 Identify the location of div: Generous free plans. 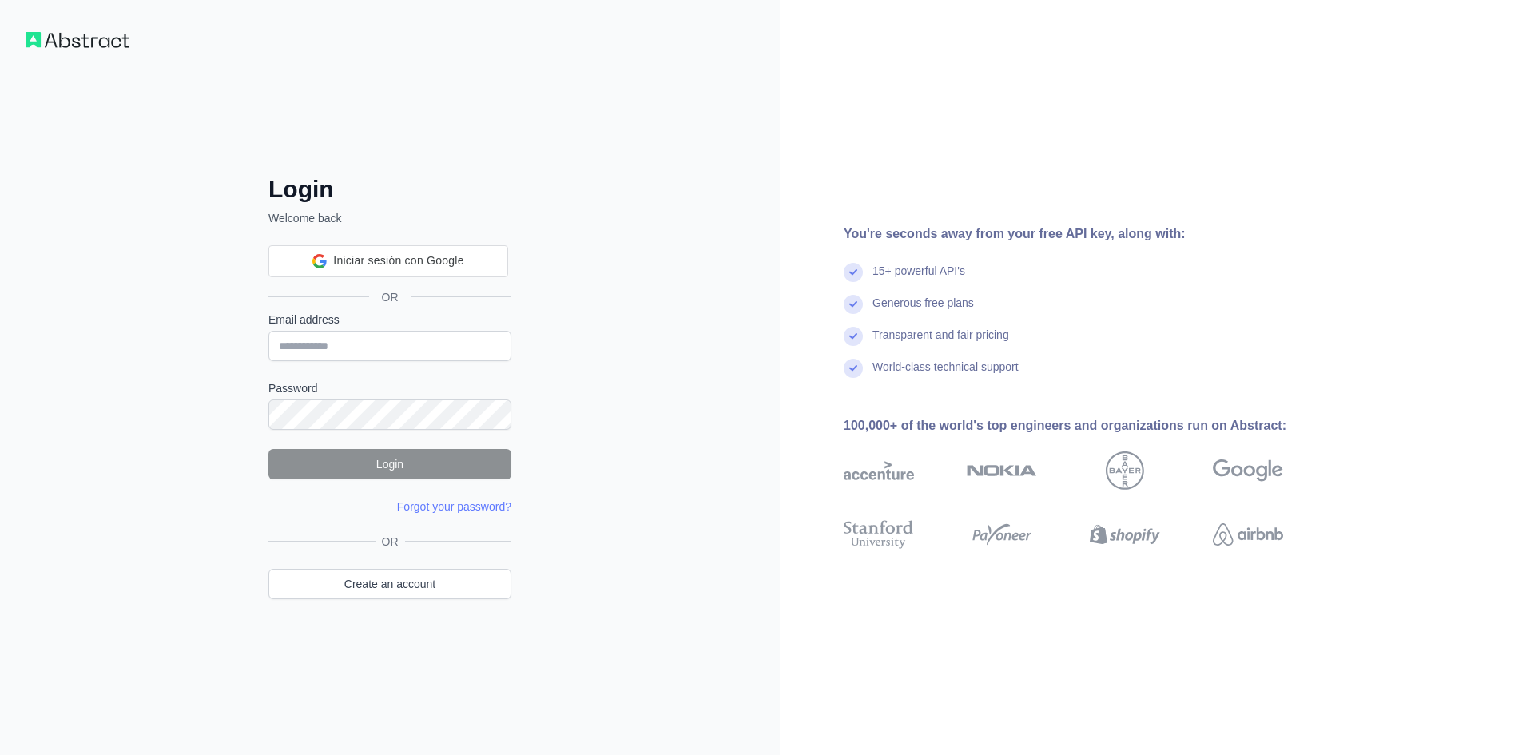
(923, 311).